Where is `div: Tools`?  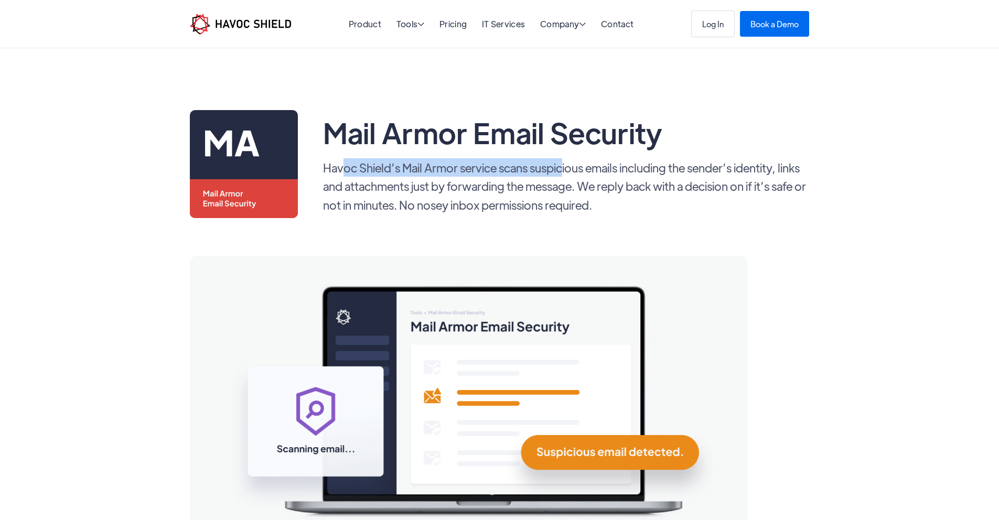
div: Tools is located at coordinates (411, 25).